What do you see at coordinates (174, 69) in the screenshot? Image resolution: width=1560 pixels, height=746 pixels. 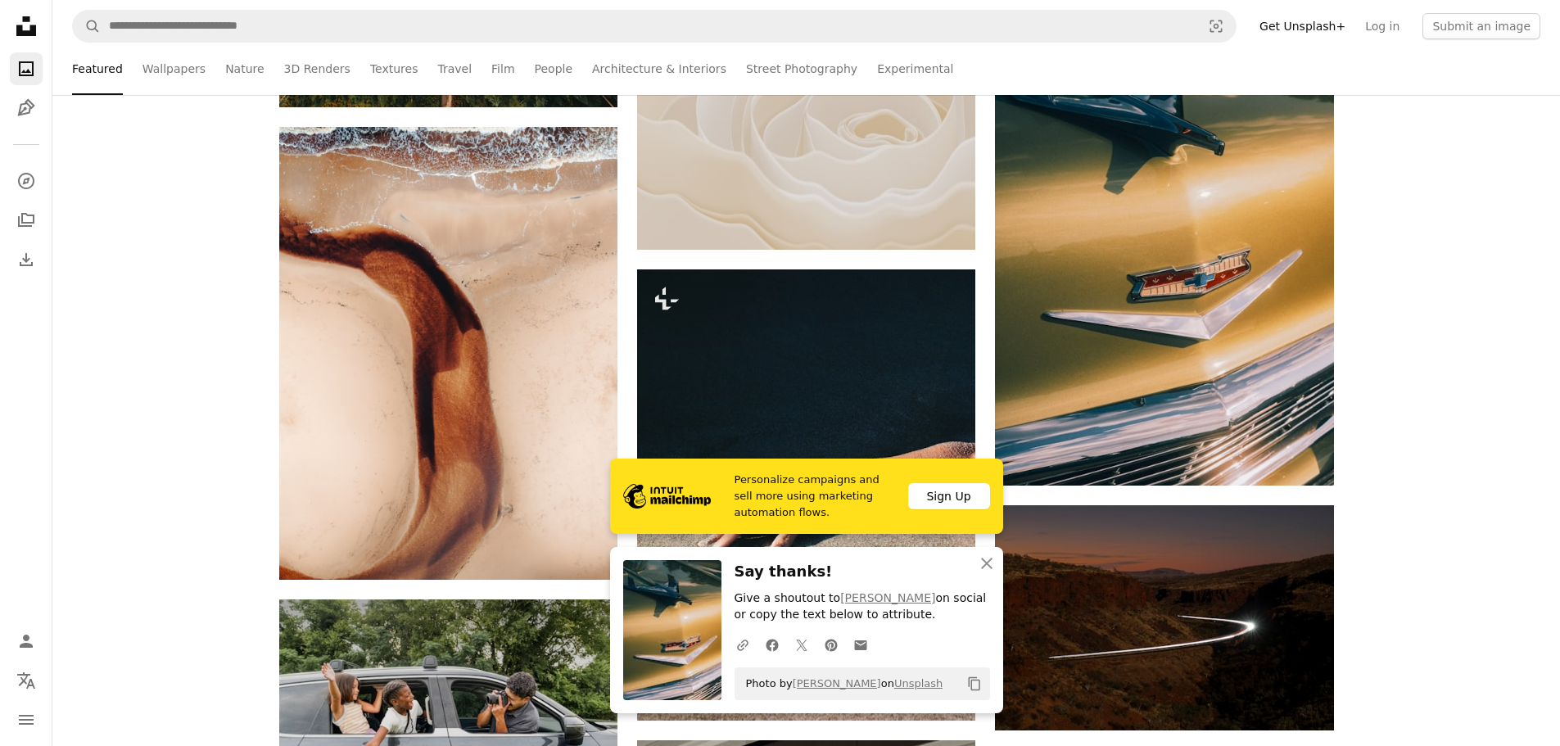 I see `a: Wallpapers` at bounding box center [174, 69].